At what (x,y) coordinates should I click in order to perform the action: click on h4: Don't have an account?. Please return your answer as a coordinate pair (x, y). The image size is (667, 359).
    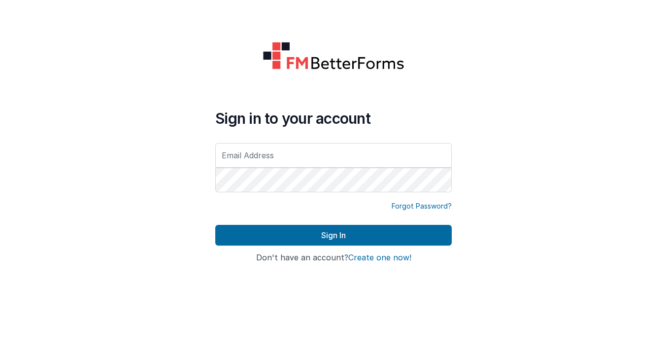
    Looking at the image, I should click on (334, 258).